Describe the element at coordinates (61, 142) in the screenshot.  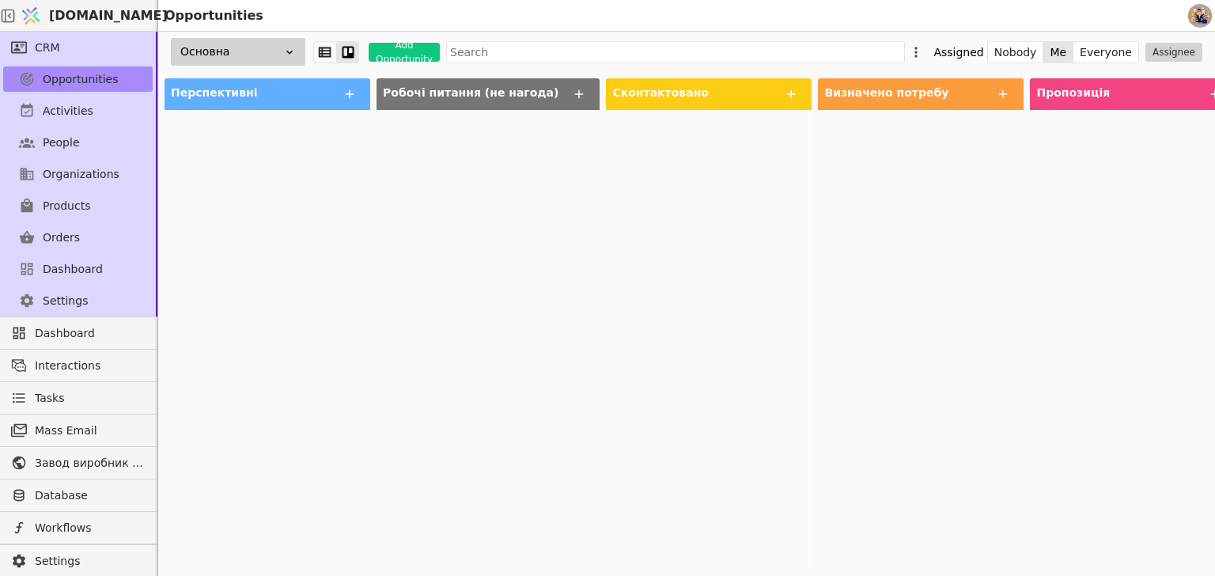
I see `span: People` at that location.